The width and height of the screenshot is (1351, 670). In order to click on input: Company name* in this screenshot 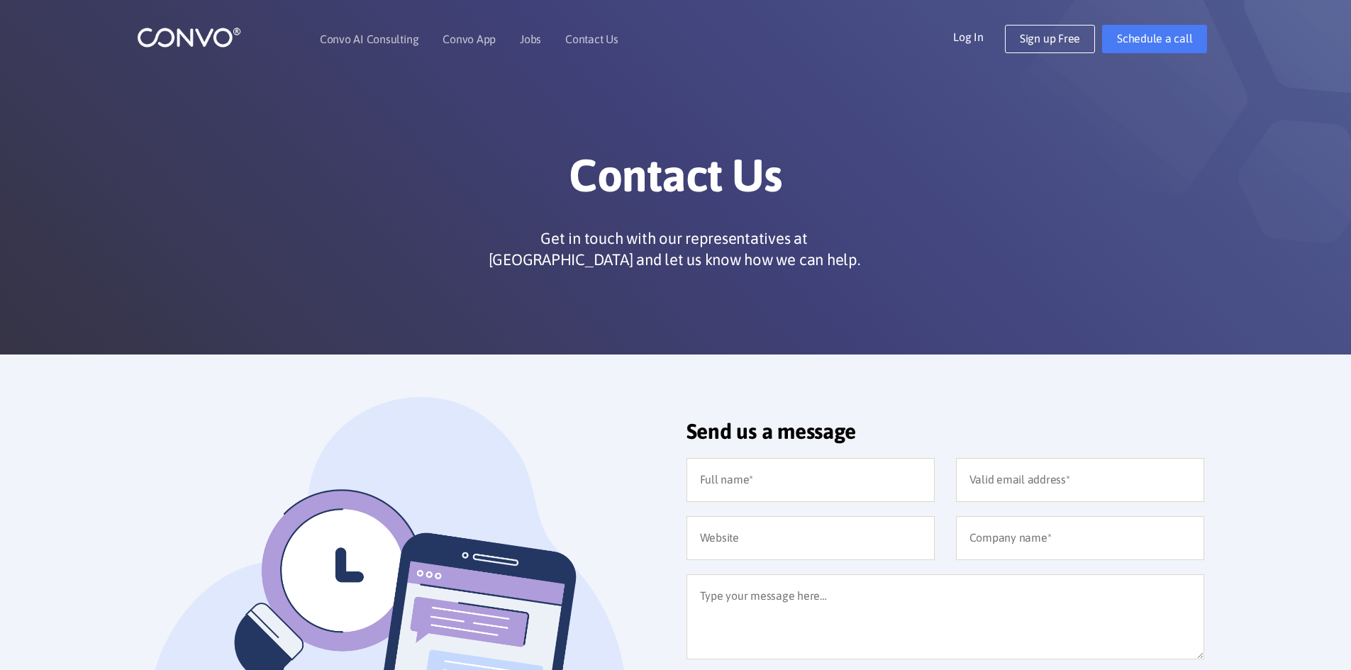, I will do `click(1080, 538)`.